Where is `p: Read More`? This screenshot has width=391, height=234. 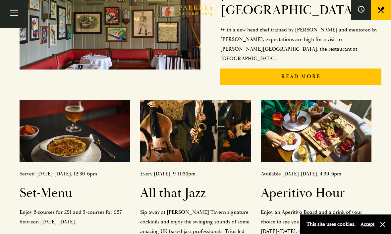 p: Read More is located at coordinates (301, 77).